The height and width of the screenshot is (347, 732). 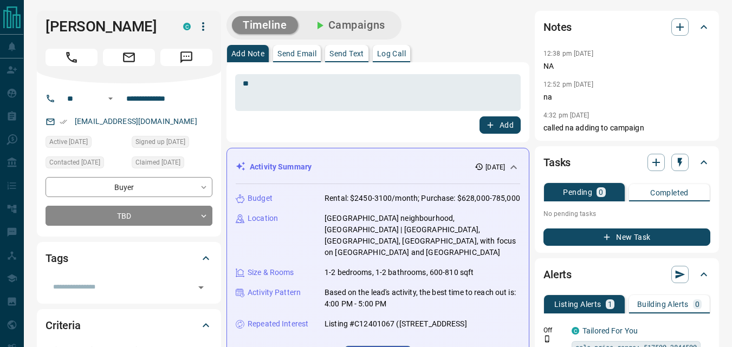 I want to click on p: Budget, so click(x=260, y=198).